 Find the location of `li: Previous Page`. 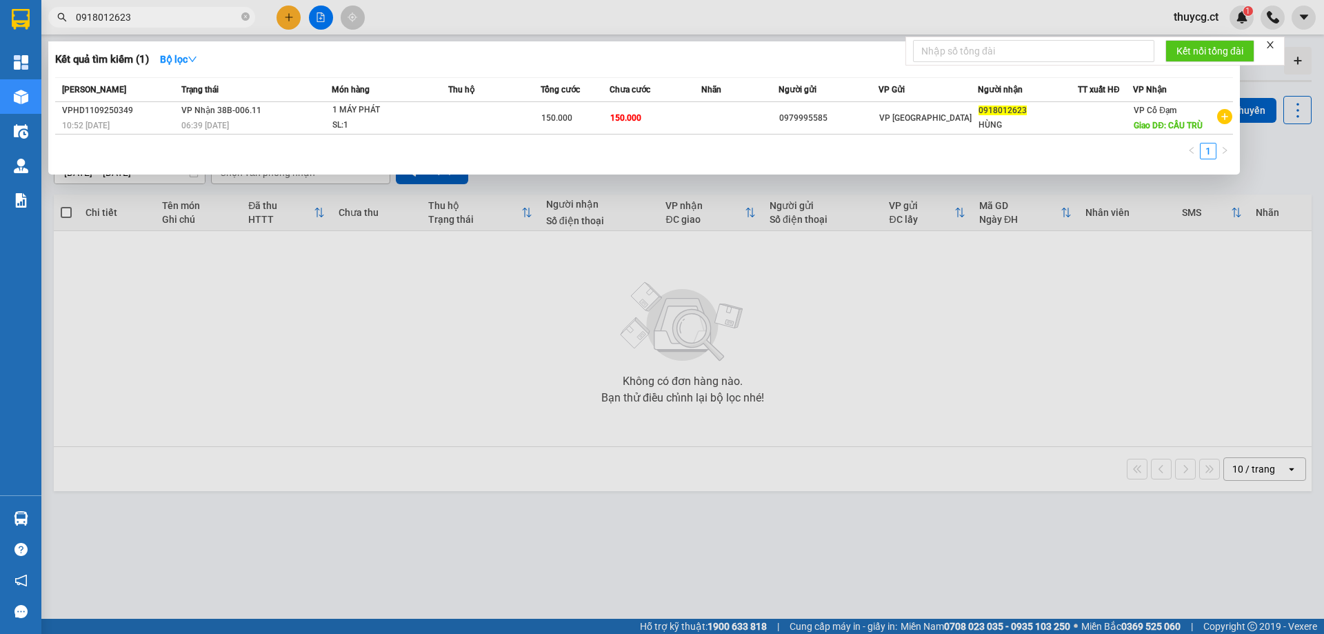

li: Previous Page is located at coordinates (1191, 151).